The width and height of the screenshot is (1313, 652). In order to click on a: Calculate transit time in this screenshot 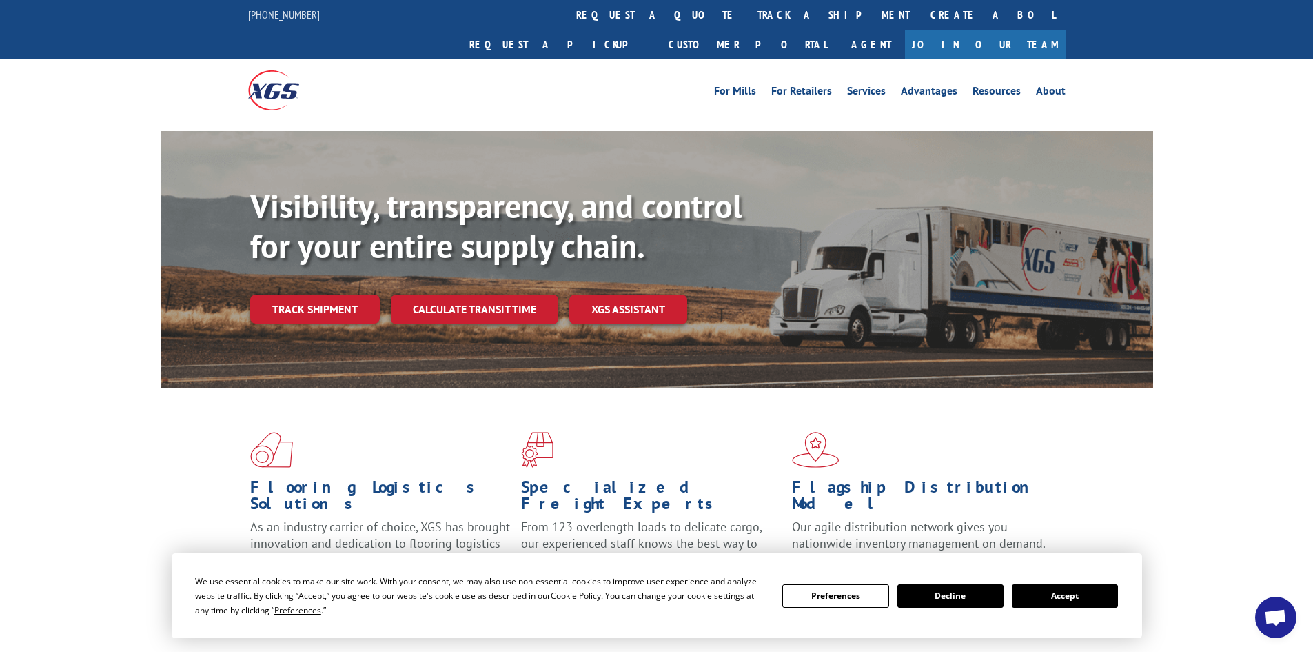, I will do `click(474, 309)`.